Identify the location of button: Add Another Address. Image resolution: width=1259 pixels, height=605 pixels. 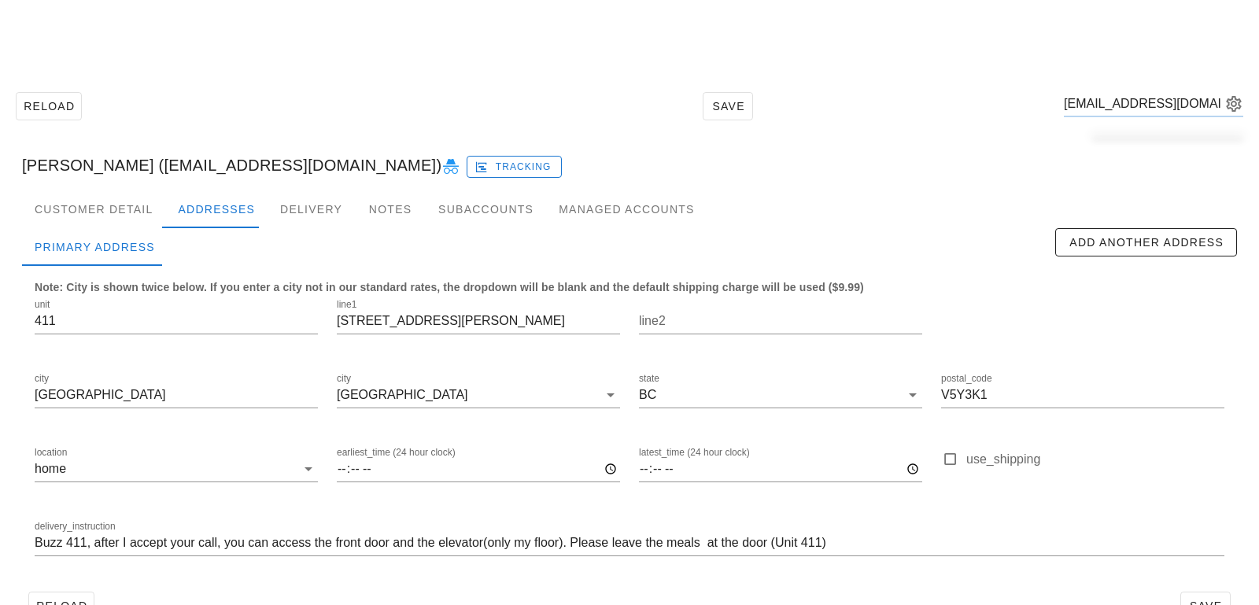
(1146, 242).